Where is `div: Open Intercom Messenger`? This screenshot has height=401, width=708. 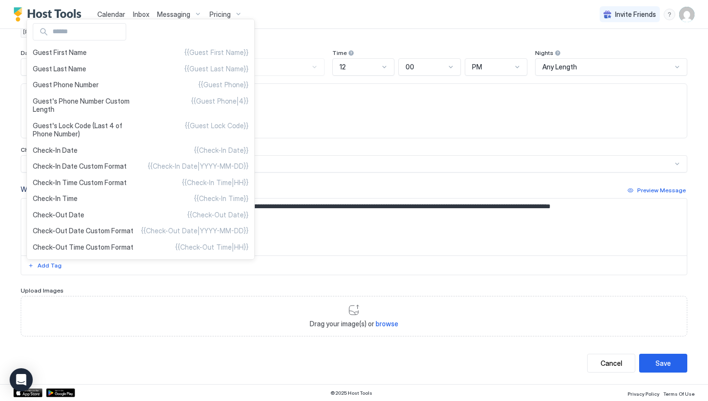
div: Open Intercom Messenger is located at coordinates (21, 379).